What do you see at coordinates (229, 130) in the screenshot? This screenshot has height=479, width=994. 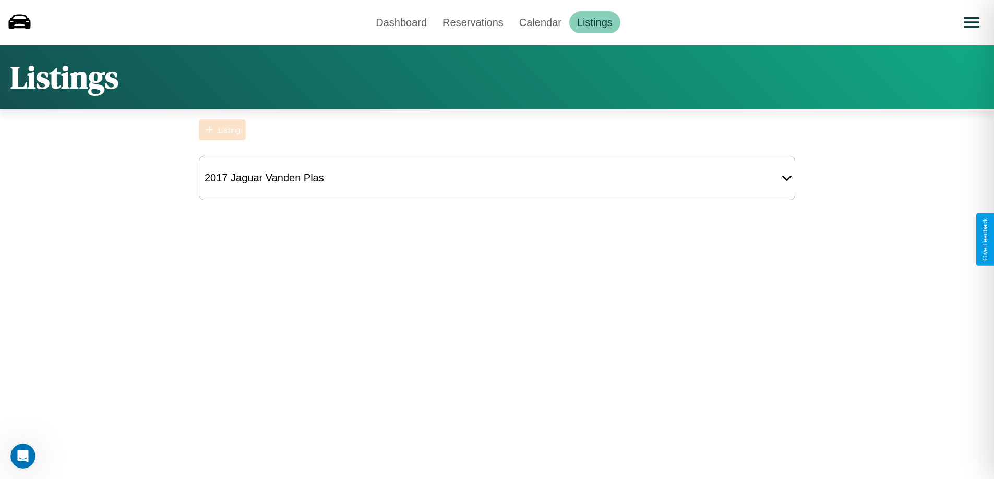 I see `div: Listing` at bounding box center [229, 130].